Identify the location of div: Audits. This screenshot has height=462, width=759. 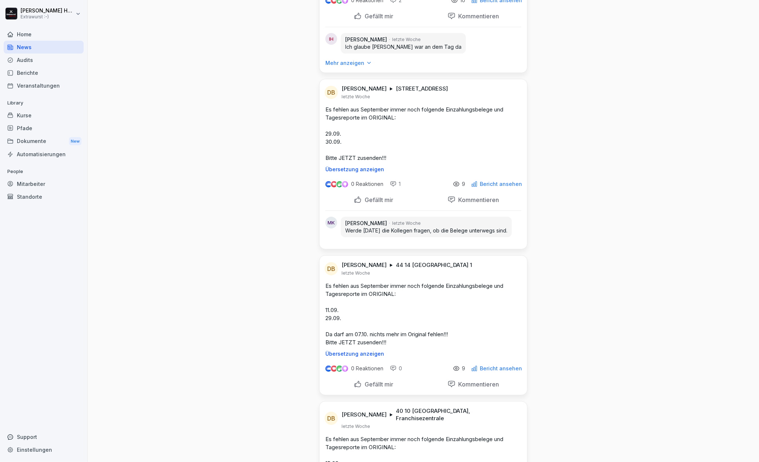
(44, 60).